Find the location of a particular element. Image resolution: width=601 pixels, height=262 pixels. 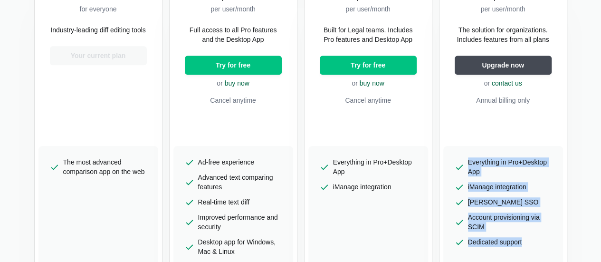

span: Desktop app for Windows, Mac & Linux is located at coordinates (240, 247).